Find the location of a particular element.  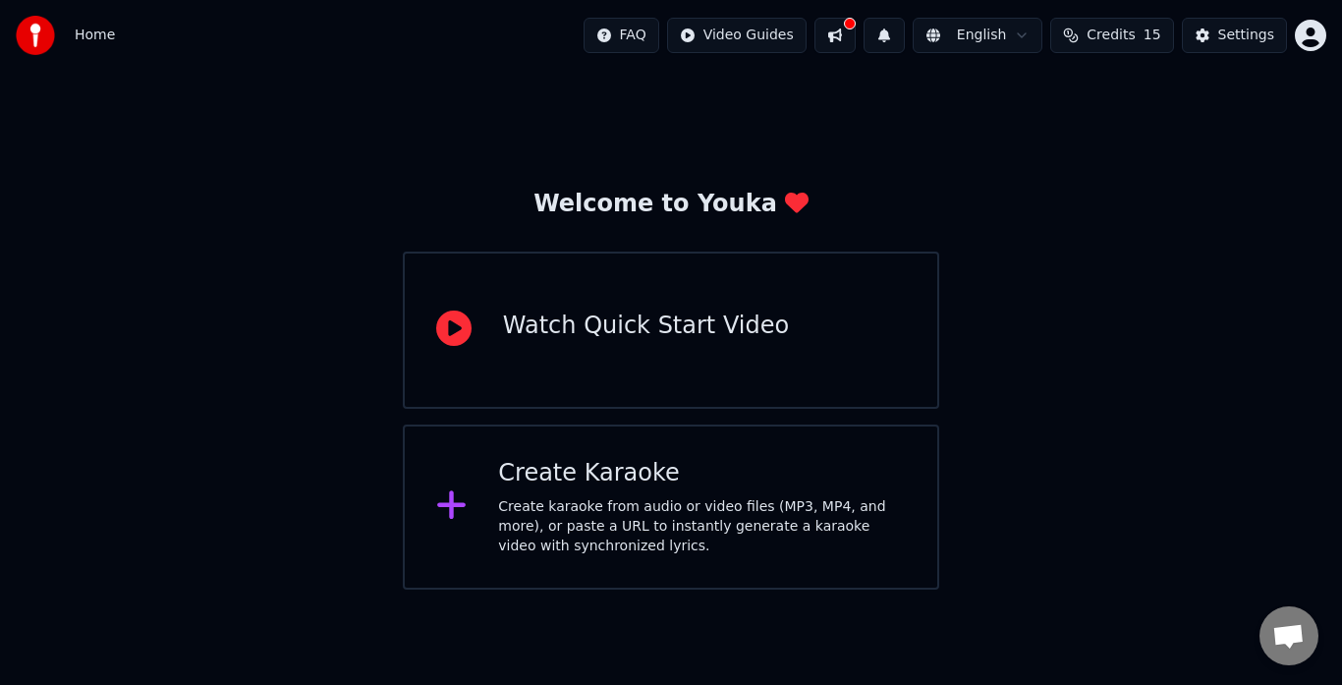

div: Welcome to Youka is located at coordinates (671, 204).